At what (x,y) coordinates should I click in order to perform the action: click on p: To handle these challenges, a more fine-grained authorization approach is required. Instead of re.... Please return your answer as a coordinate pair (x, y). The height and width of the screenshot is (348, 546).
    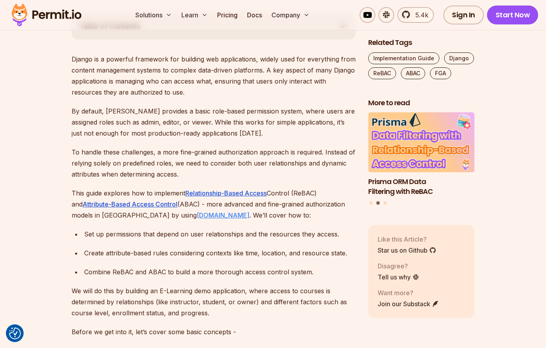
    Looking at the image, I should click on (214, 163).